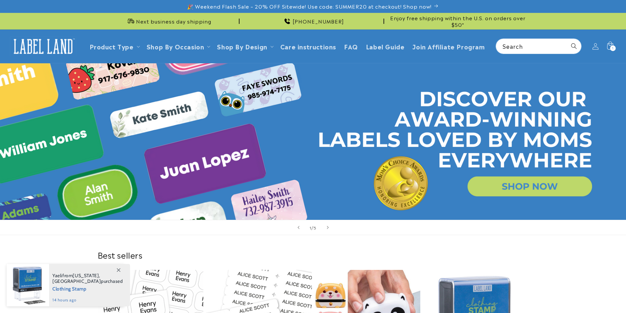 The height and width of the screenshot is (313, 626). What do you see at coordinates (328, 228) in the screenshot?
I see `button: Next slide` at bounding box center [328, 228].